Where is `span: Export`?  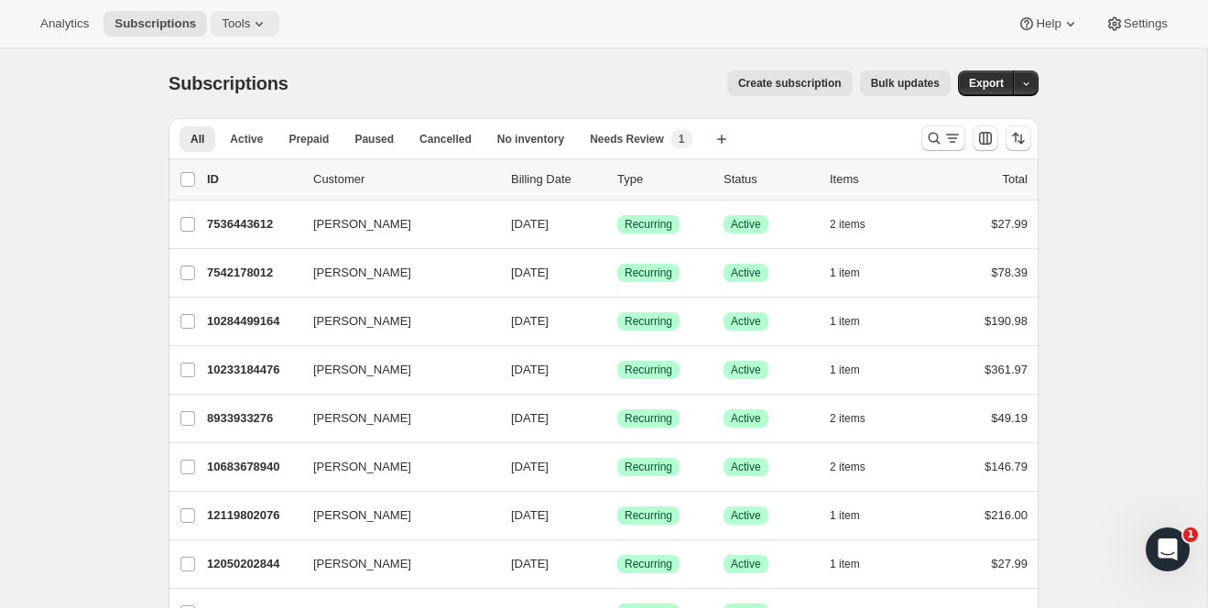
span: Export is located at coordinates (986, 83).